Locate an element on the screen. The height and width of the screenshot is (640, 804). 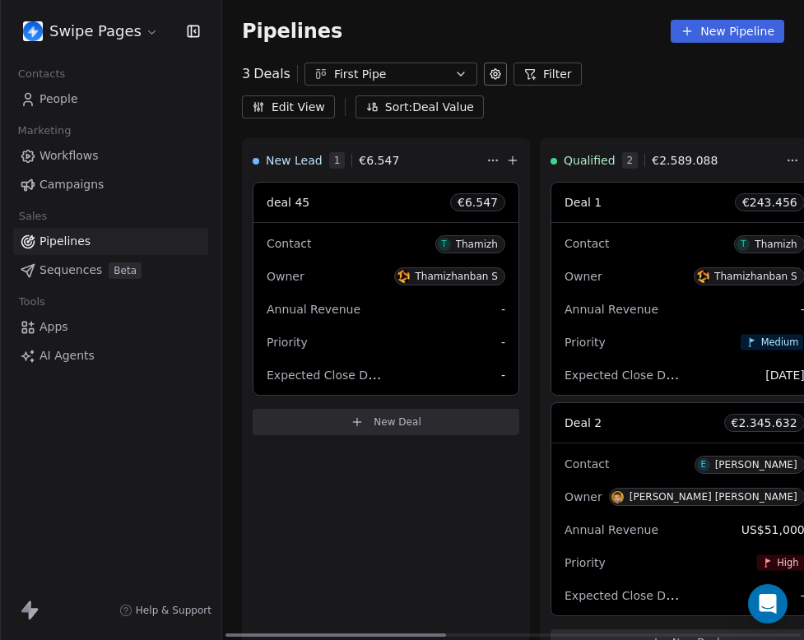
div: deal 45€6.547ContactTThamizhOwnerTThamizhanban SAnnual Revenue-Priority-Expected Close Date- is located at coordinates (386, 289).